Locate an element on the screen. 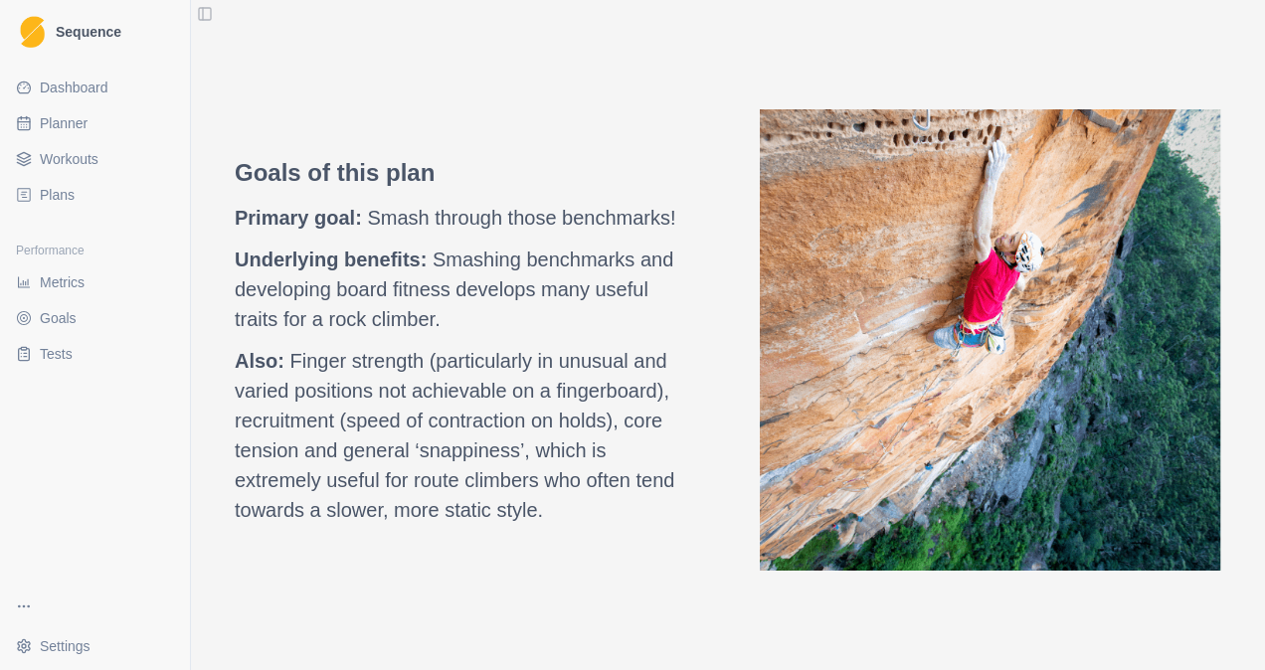 This screenshot has width=1265, height=670. span: Planner is located at coordinates (64, 123).